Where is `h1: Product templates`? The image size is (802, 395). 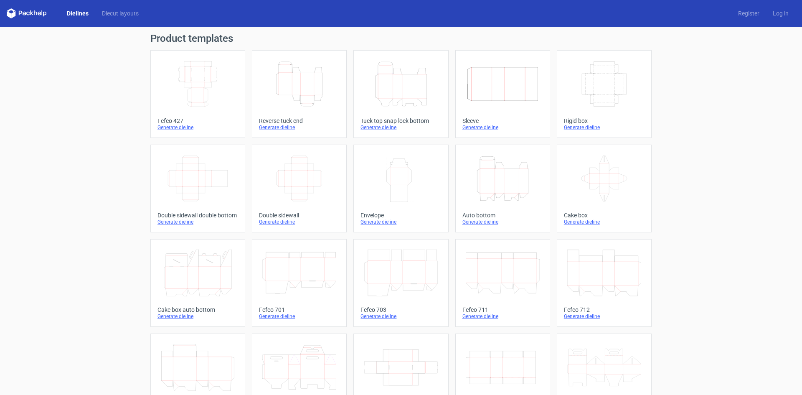 h1: Product templates is located at coordinates (401, 38).